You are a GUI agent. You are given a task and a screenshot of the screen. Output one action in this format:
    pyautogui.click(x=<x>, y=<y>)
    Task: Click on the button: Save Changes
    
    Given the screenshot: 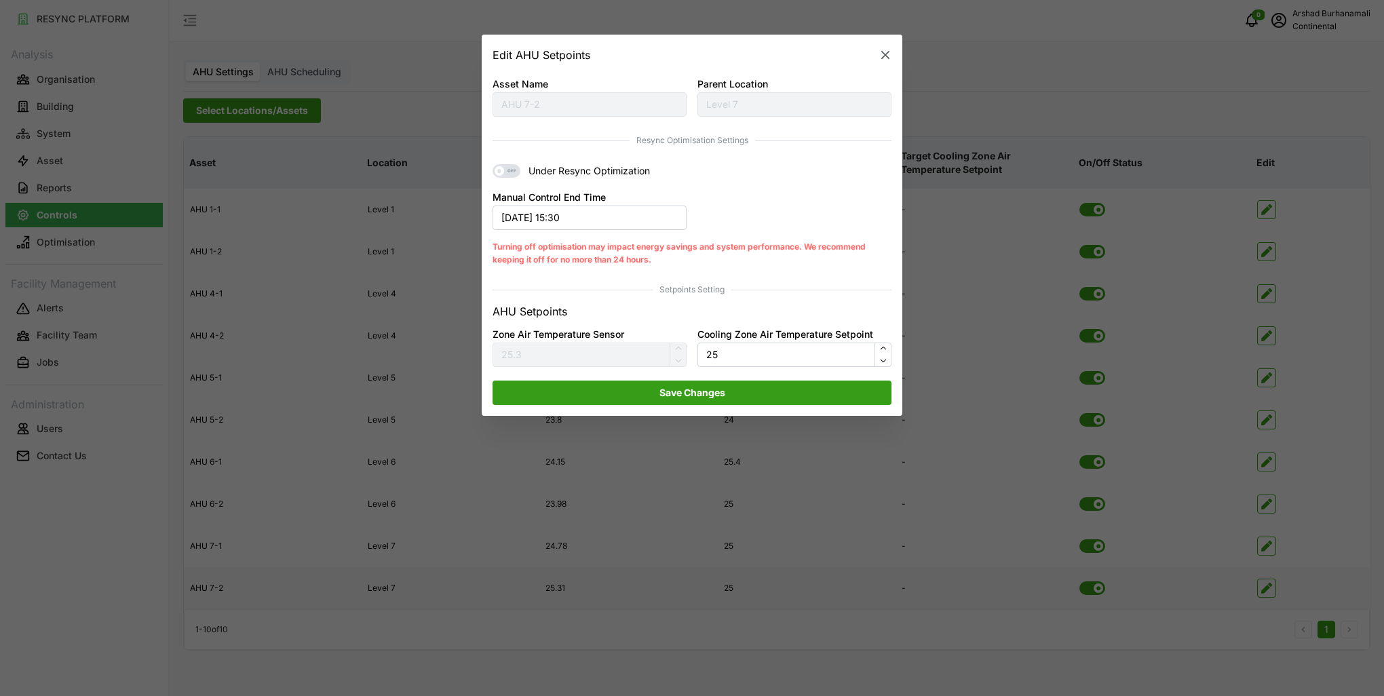 What is the action you would take?
    pyautogui.click(x=692, y=393)
    